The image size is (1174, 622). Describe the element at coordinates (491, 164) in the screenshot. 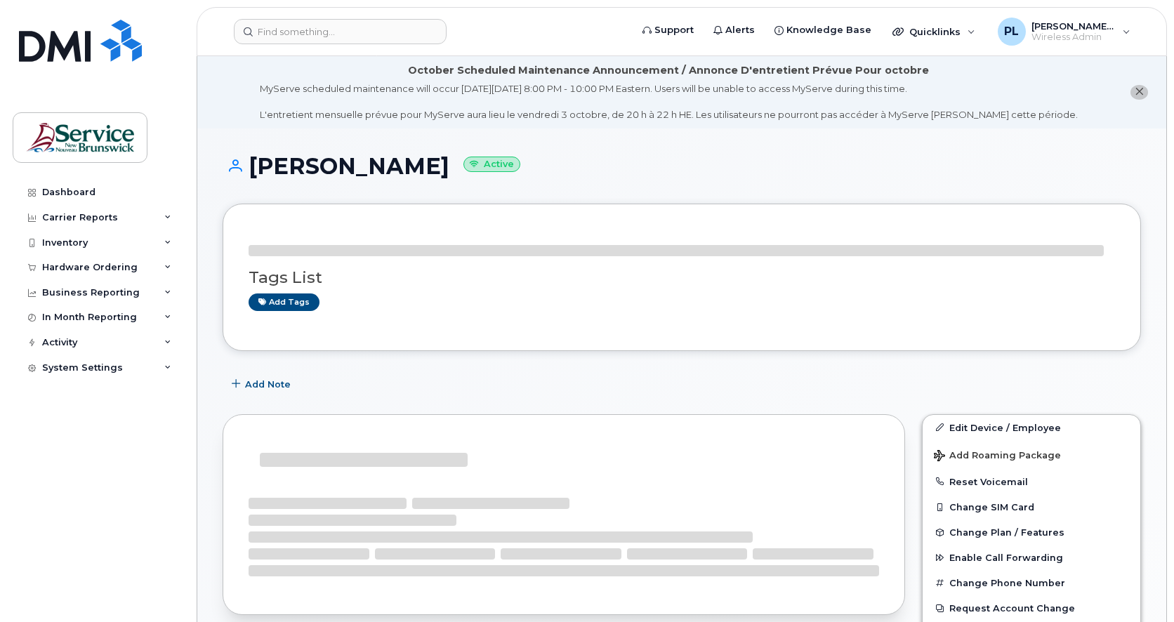

I see `small: Active` at that location.